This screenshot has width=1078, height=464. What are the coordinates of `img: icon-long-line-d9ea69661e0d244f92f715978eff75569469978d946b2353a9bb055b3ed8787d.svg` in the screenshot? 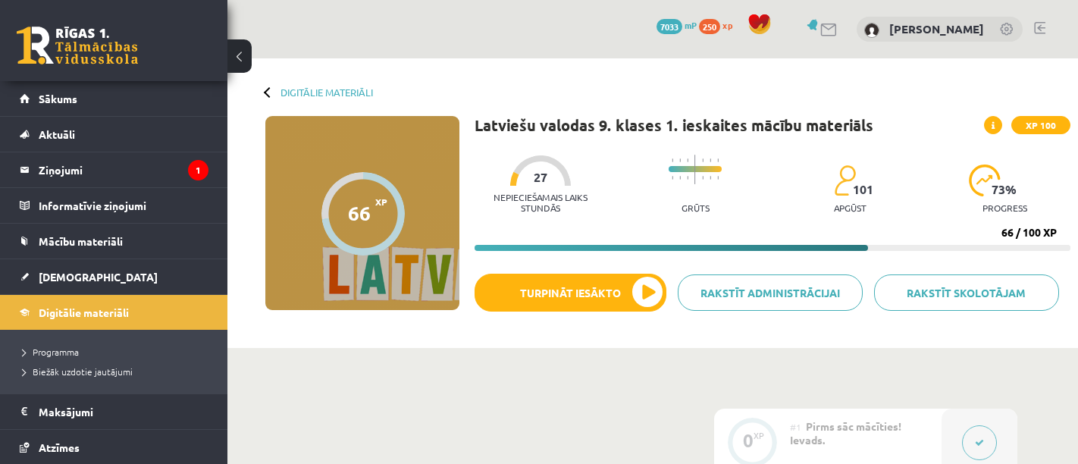 It's located at (695, 169).